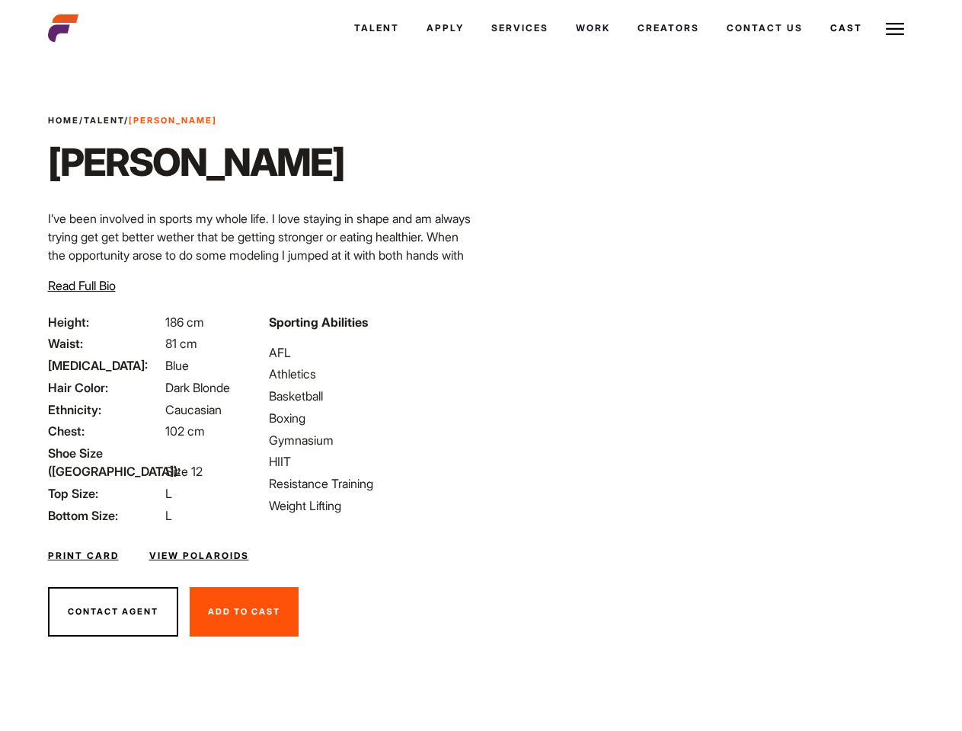 The width and height of the screenshot is (962, 731). Describe the element at coordinates (184, 471) in the screenshot. I see `span: Size 12` at that location.